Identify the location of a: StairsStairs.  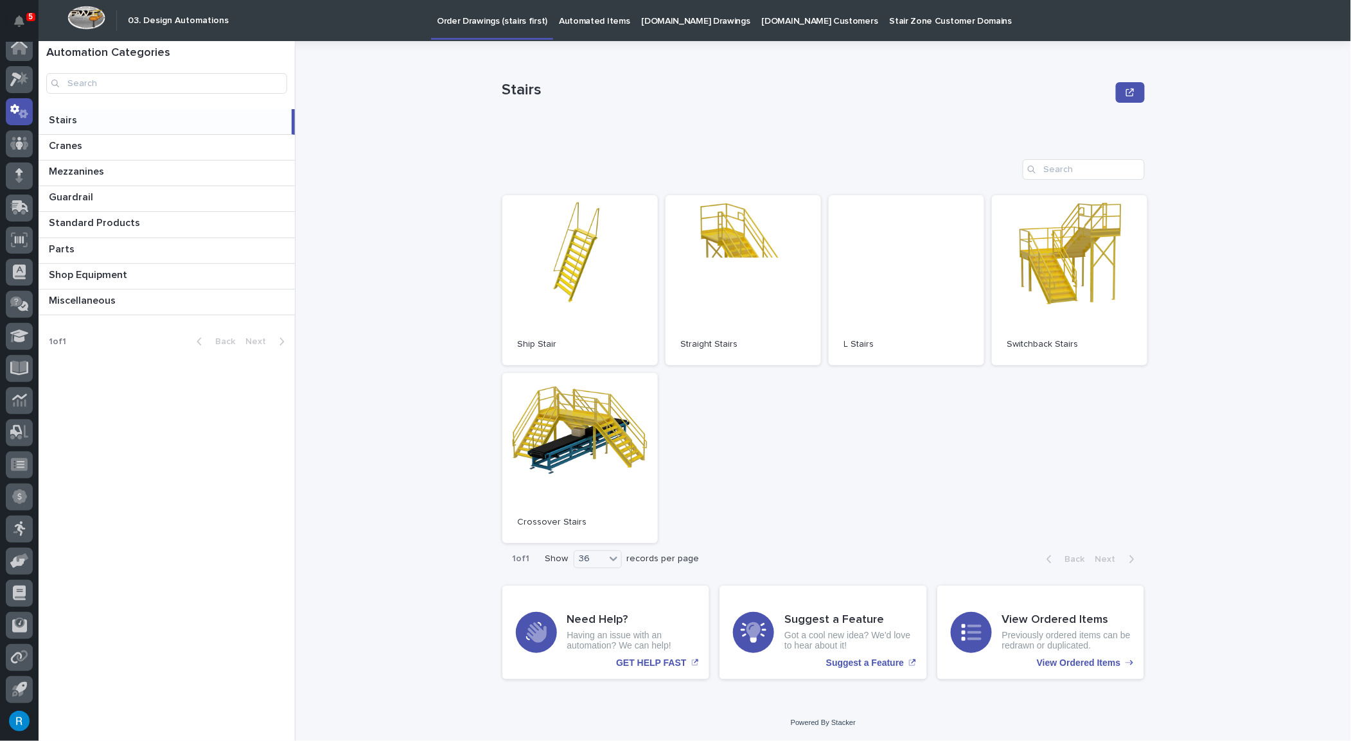
(166, 122).